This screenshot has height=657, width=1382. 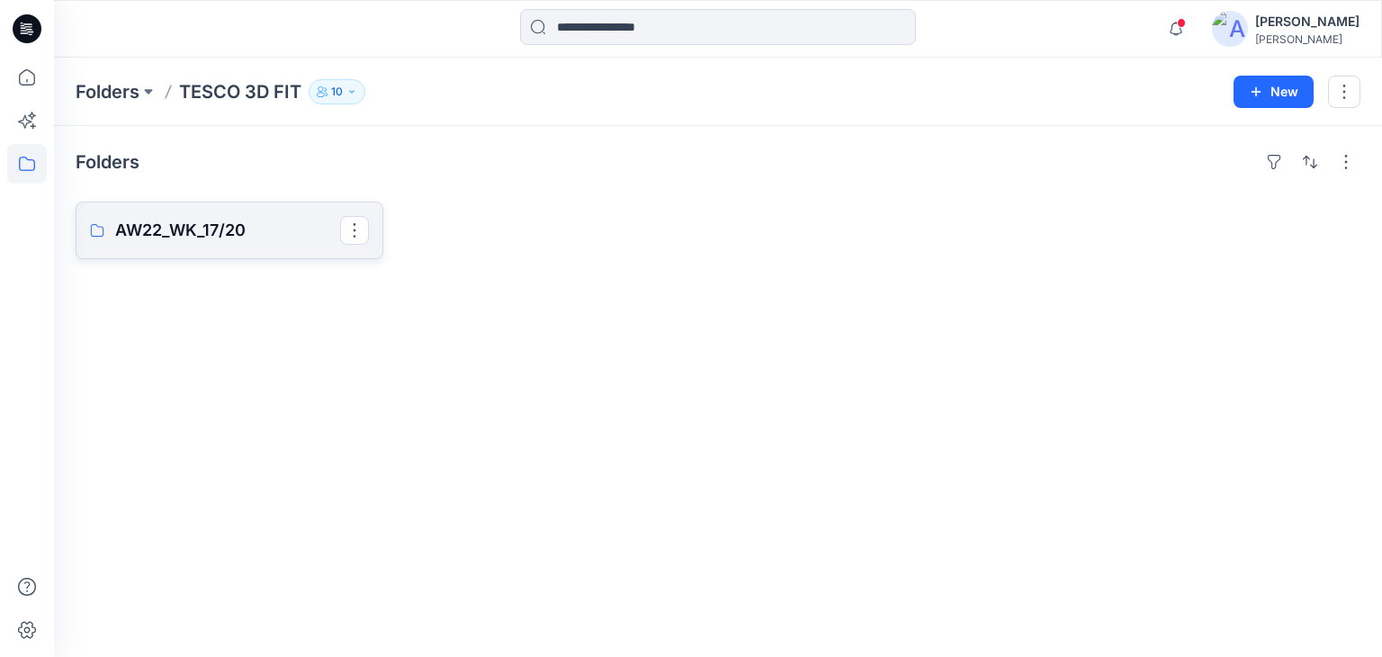 What do you see at coordinates (228, 230) in the screenshot?
I see `p: AW22_WK_17/20` at bounding box center [228, 230].